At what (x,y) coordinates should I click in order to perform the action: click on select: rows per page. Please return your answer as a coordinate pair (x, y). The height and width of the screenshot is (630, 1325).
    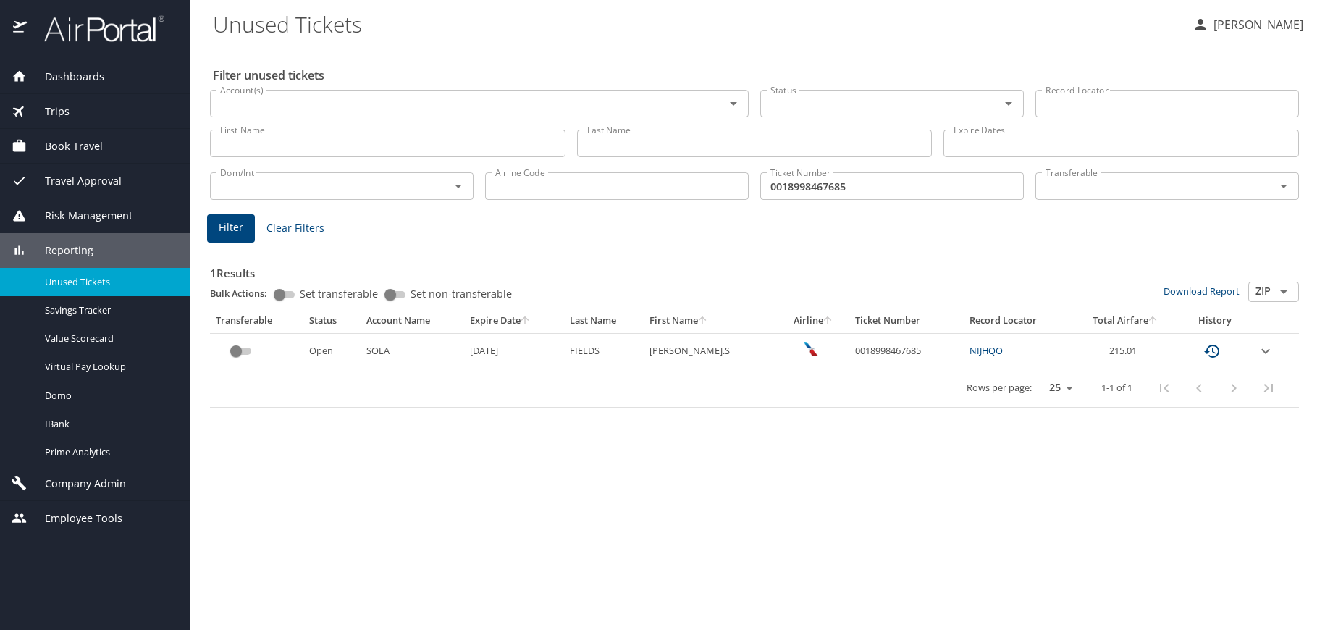
    Looking at the image, I should click on (1058, 388).